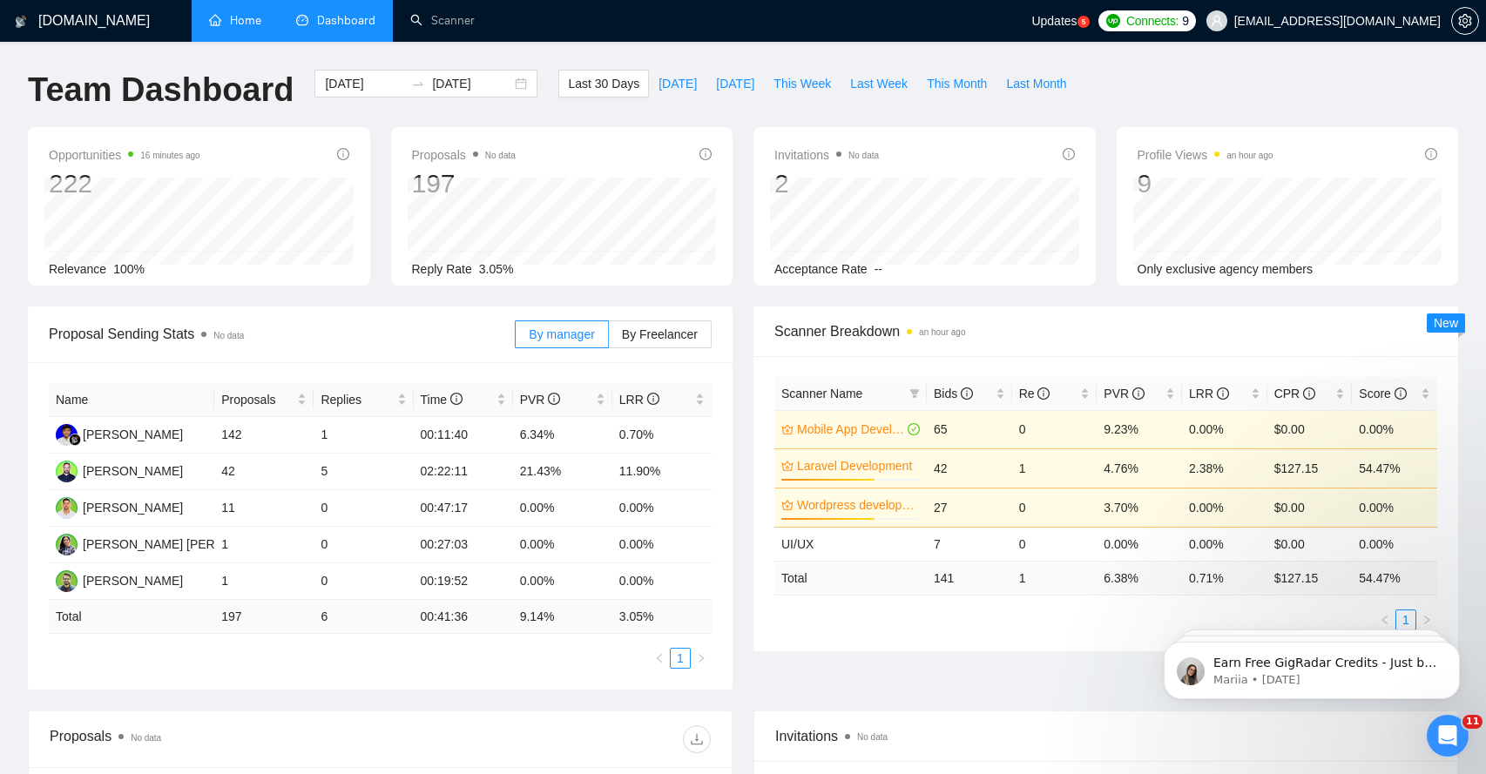  I want to click on span: to, so click(418, 84).